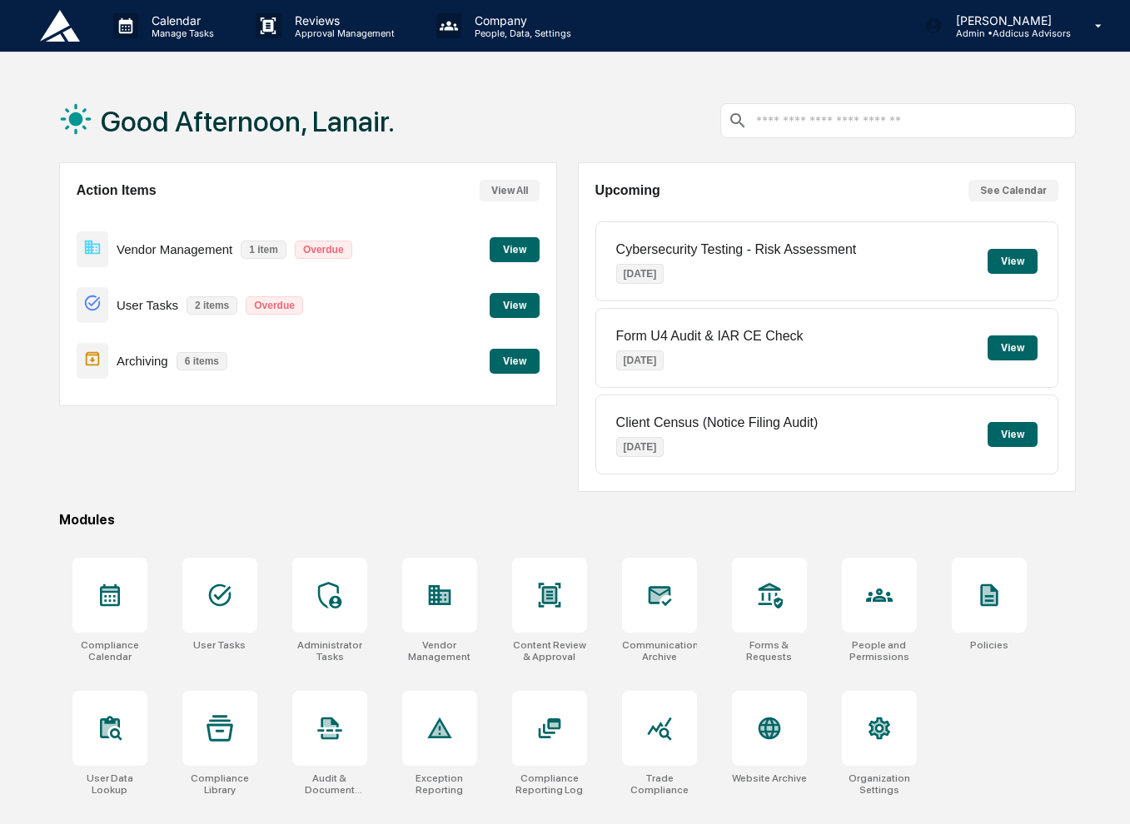 The image size is (1130, 824). What do you see at coordinates (879, 651) in the screenshot?
I see `div: People and Permissions` at bounding box center [879, 651].